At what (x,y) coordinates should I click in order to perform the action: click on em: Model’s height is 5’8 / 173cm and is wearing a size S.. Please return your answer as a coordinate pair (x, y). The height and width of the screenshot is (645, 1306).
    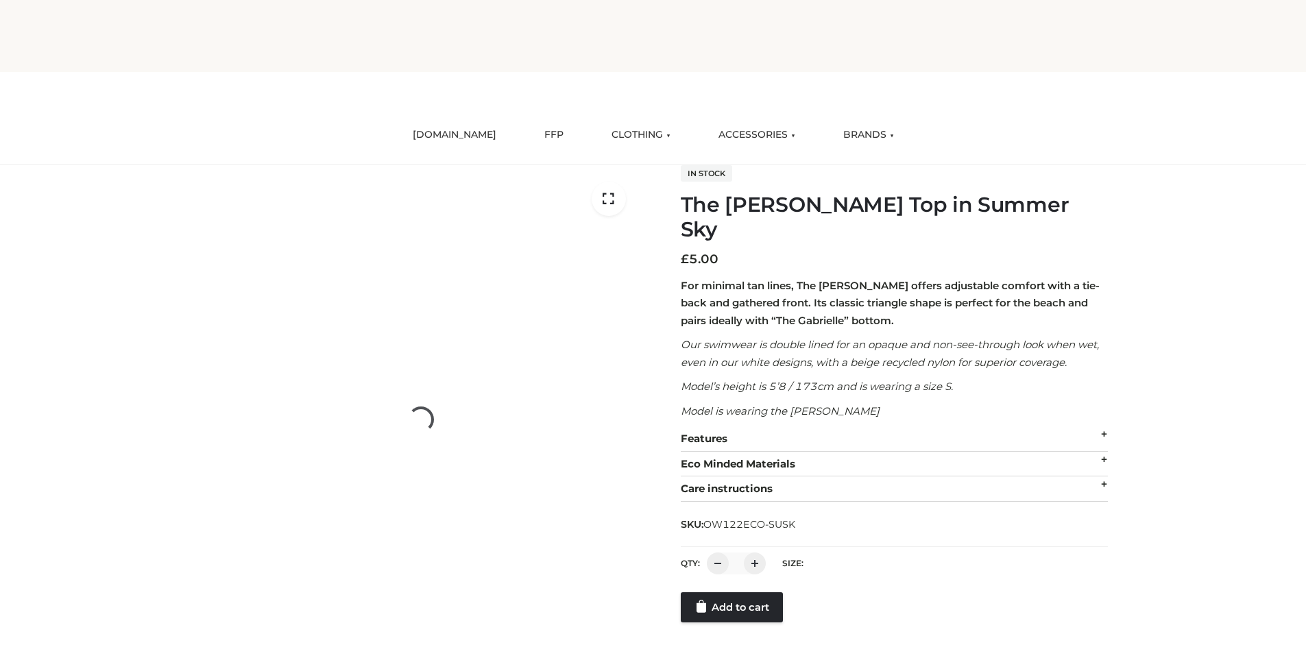
    Looking at the image, I should click on (817, 386).